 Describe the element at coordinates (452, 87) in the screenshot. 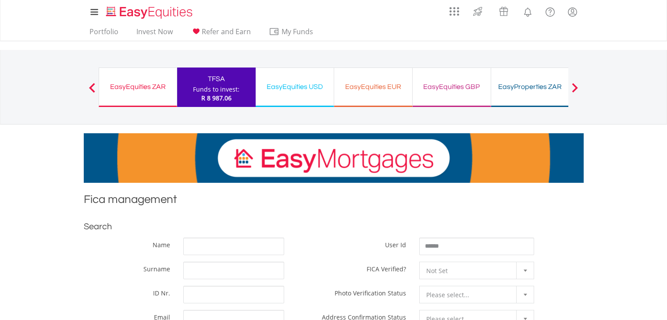

I see `div: EasyEquities GBP` at that location.